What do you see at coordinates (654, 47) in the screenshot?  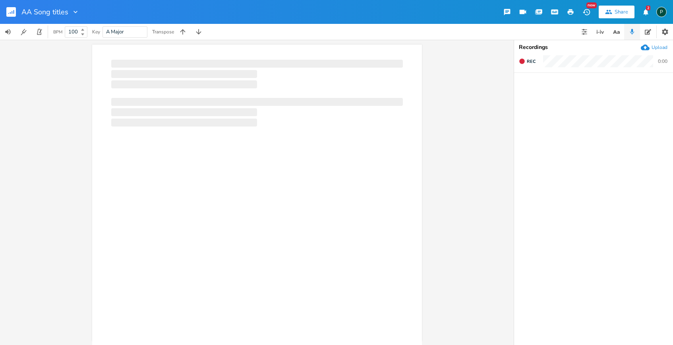 I see `button: Upload` at bounding box center [654, 47].